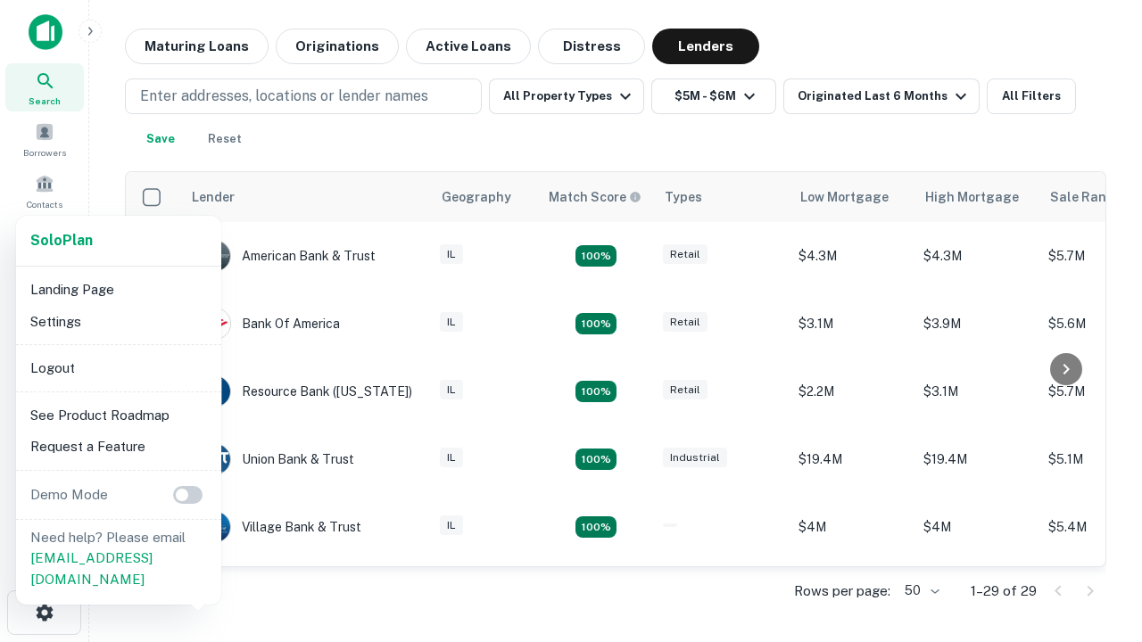  I want to click on li: Settings, so click(119, 322).